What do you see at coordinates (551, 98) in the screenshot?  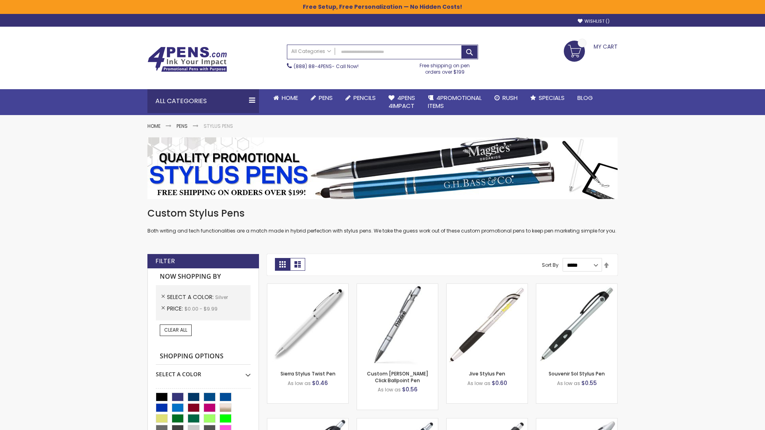 I see `span: Specials` at bounding box center [551, 98].